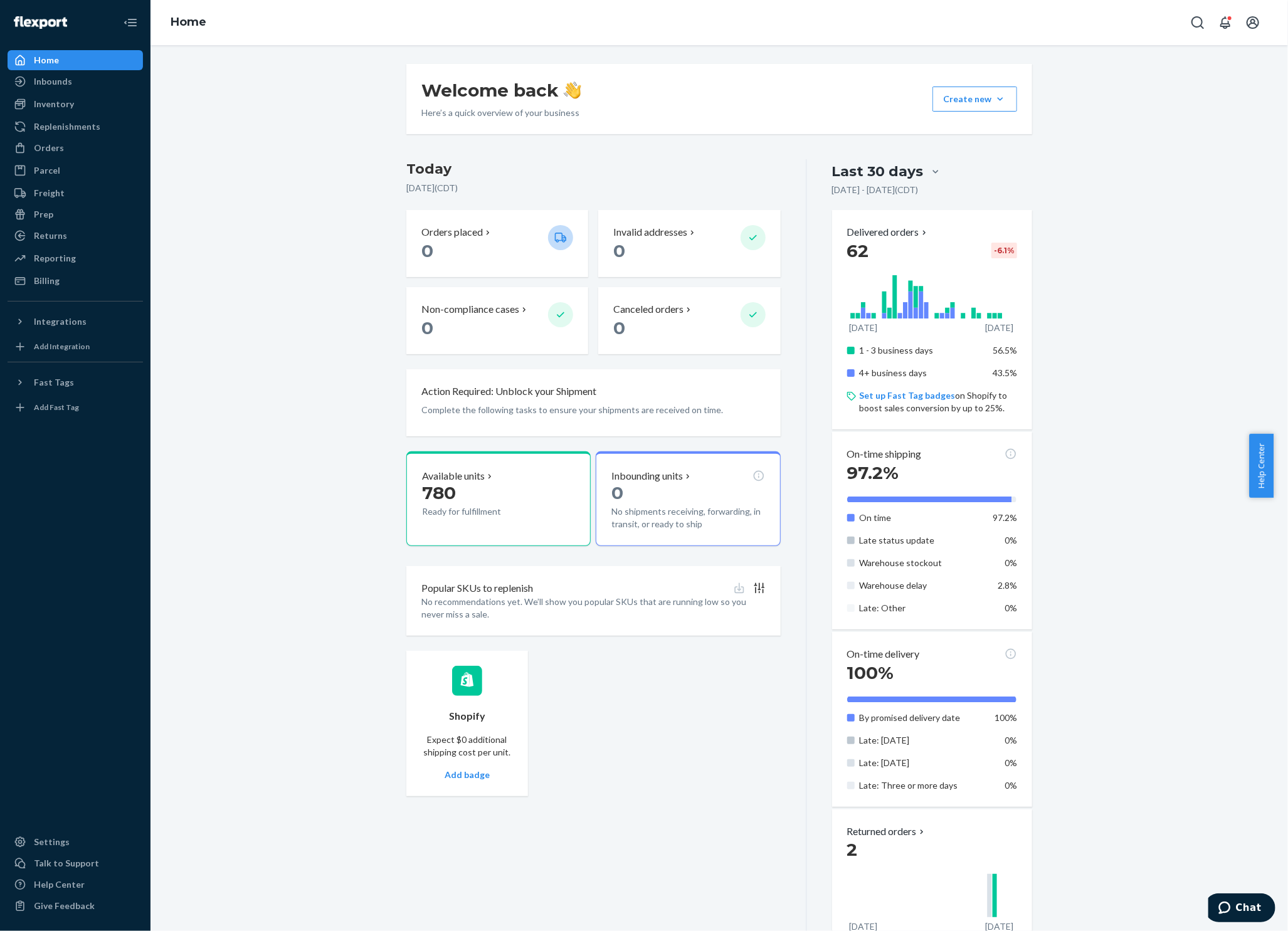  Describe the element at coordinates (907, 395) in the screenshot. I see `a: Set up Fast Tag badges` at that location.